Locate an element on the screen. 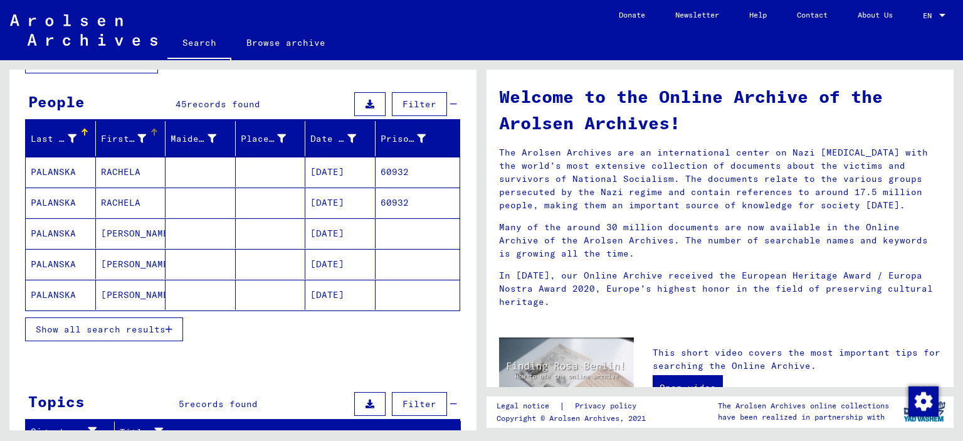 This screenshot has height=441, width=963. p: Many of the around 30 million documents are now available in the Online Archive of the Arolsen Ar... is located at coordinates (720, 240).